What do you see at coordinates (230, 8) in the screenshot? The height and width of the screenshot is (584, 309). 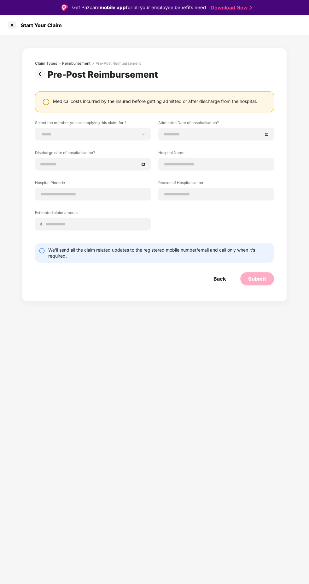 I see `a: Download Now` at bounding box center [230, 8].